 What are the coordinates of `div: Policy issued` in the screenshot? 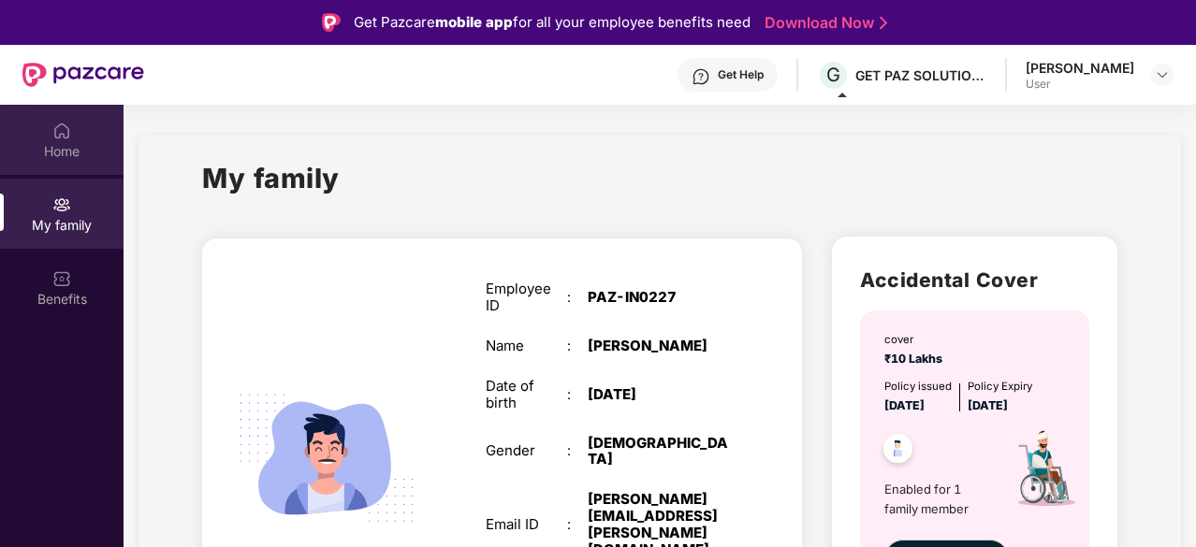 It's located at (918, 386).